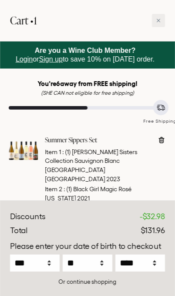 This screenshot has height=296, width=175. What do you see at coordinates (154, 216) in the screenshot?
I see `span: $32.98` at bounding box center [154, 216].